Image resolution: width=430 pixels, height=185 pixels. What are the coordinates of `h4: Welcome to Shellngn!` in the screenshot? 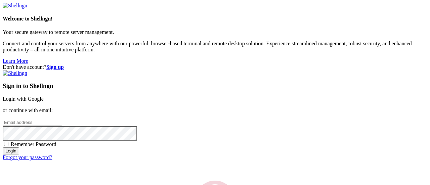 It's located at (215, 19).